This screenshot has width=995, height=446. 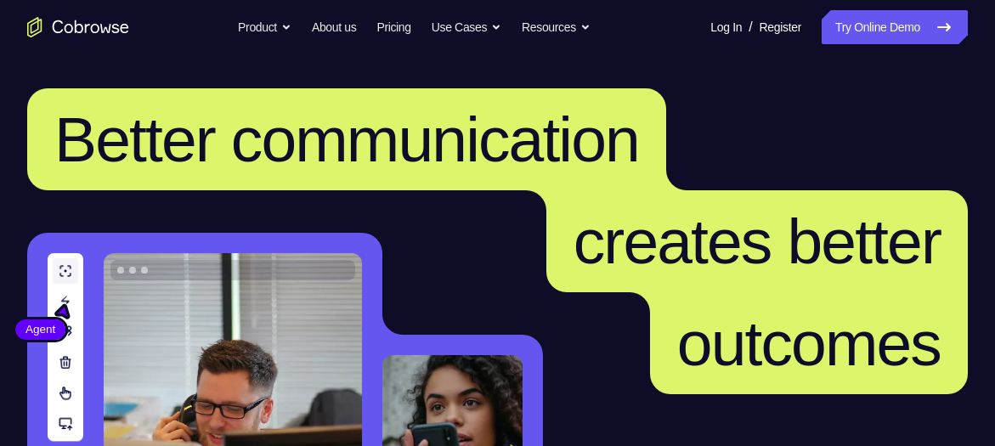 What do you see at coordinates (334, 27) in the screenshot?
I see `a: About us` at bounding box center [334, 27].